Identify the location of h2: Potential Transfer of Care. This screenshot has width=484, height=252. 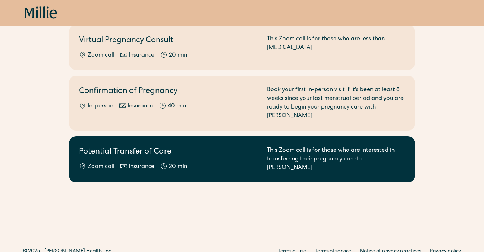
(168, 152).